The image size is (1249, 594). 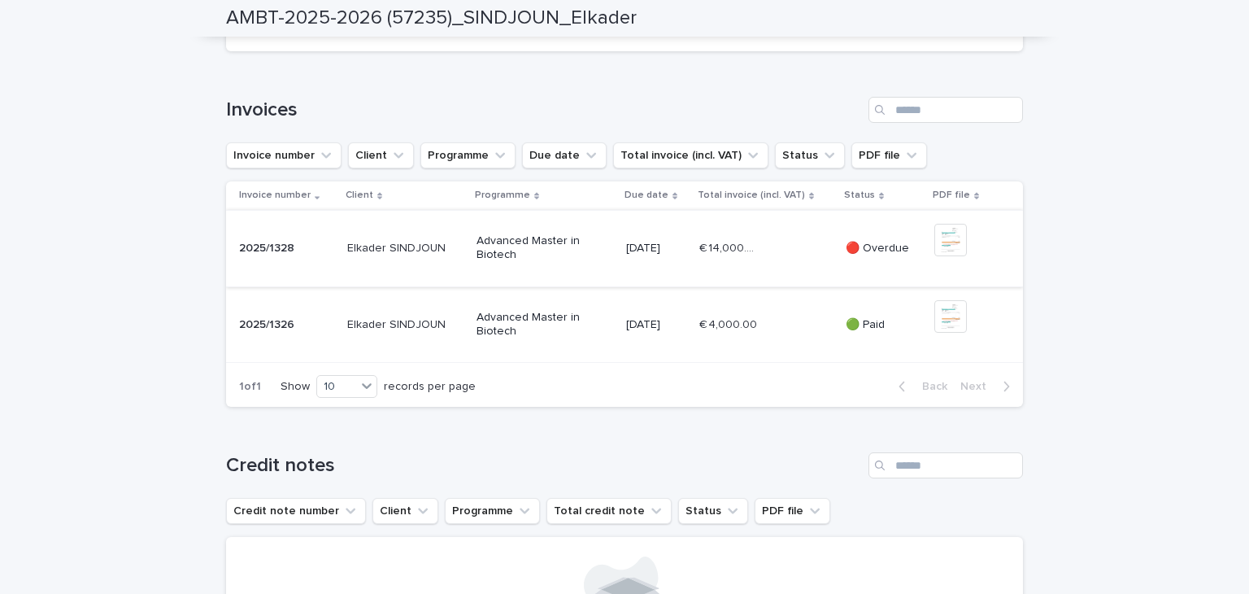 What do you see at coordinates (429, 386) in the screenshot?
I see `p: records per page` at bounding box center [429, 386].